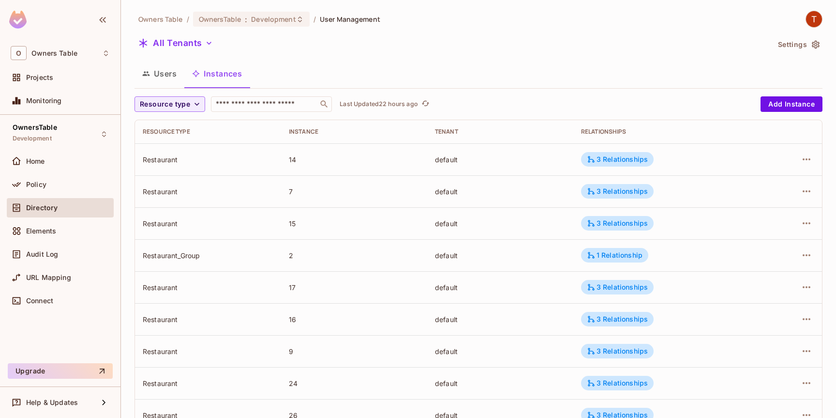  I want to click on div: Restaurant_Group, so click(208, 255).